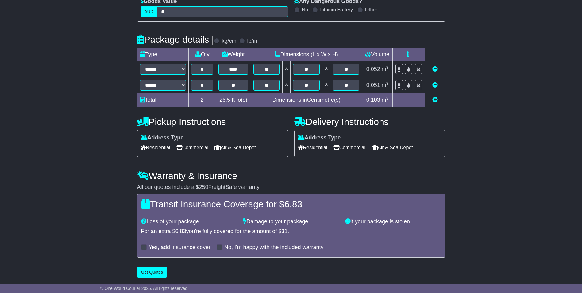 The image size is (582, 293). Describe the element at coordinates (179, 247) in the screenshot. I see `label: Yes, add insurance cover` at that location.